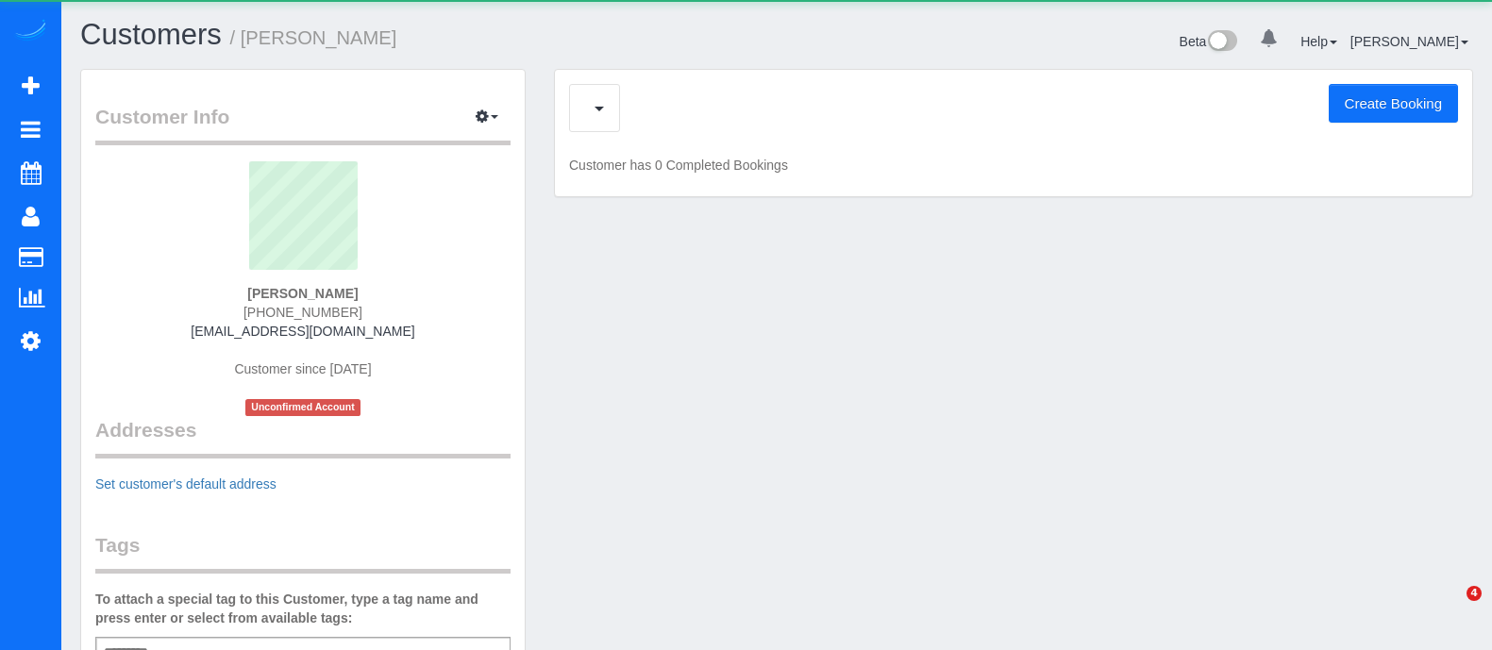 The height and width of the screenshot is (650, 1492). I want to click on img: New interface, so click(1222, 42).